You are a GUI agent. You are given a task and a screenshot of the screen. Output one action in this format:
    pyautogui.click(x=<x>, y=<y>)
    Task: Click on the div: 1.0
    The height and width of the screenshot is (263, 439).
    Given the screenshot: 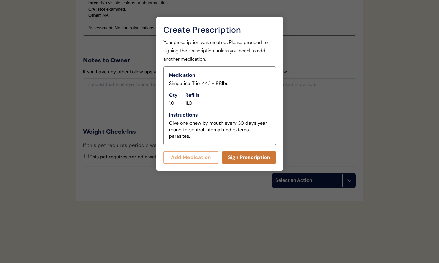 What is the action you would take?
    pyautogui.click(x=172, y=104)
    